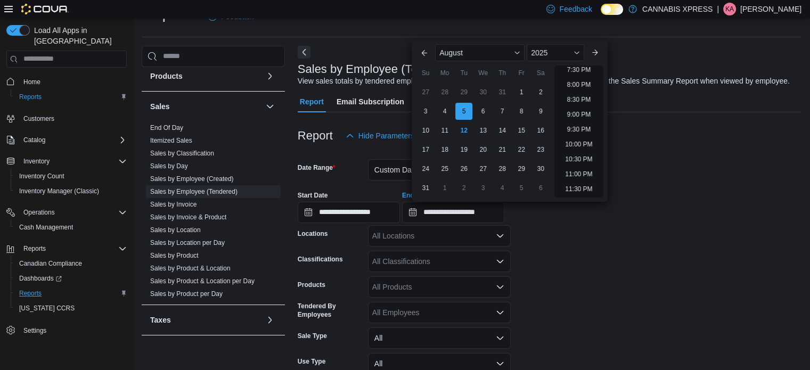 Image resolution: width=810 pixels, height=370 pixels. Describe the element at coordinates (677, 9) in the screenshot. I see `p: CANNABIS XPRESS` at that location.